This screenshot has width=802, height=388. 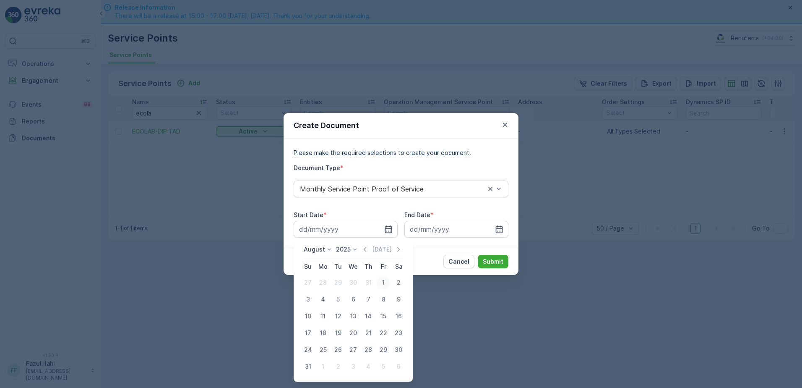 What do you see at coordinates (338, 316) in the screenshot?
I see `div: 12` at bounding box center [338, 316].